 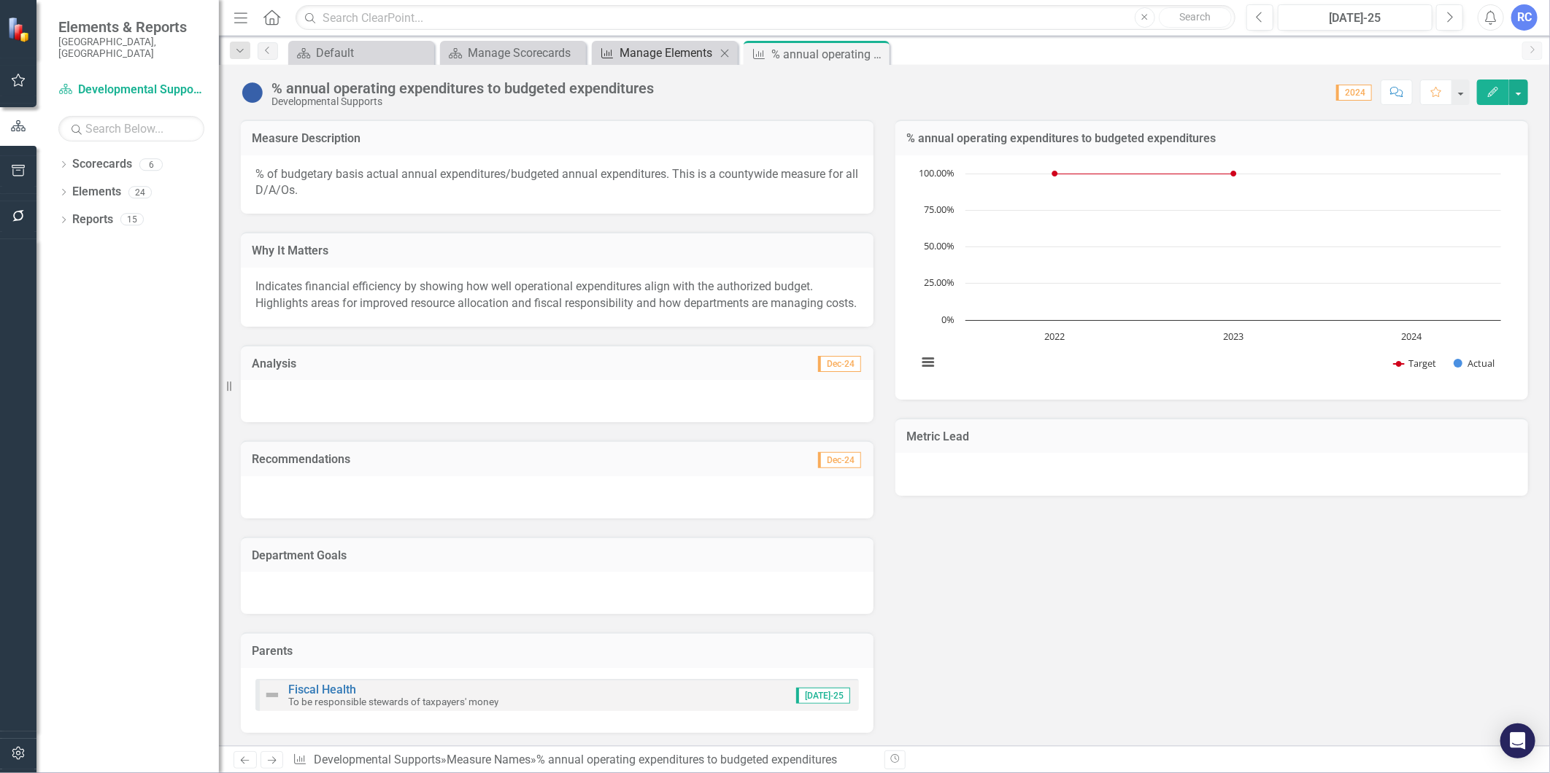 I want to click on path: 2023, 100. Target., so click(x=1234, y=174).